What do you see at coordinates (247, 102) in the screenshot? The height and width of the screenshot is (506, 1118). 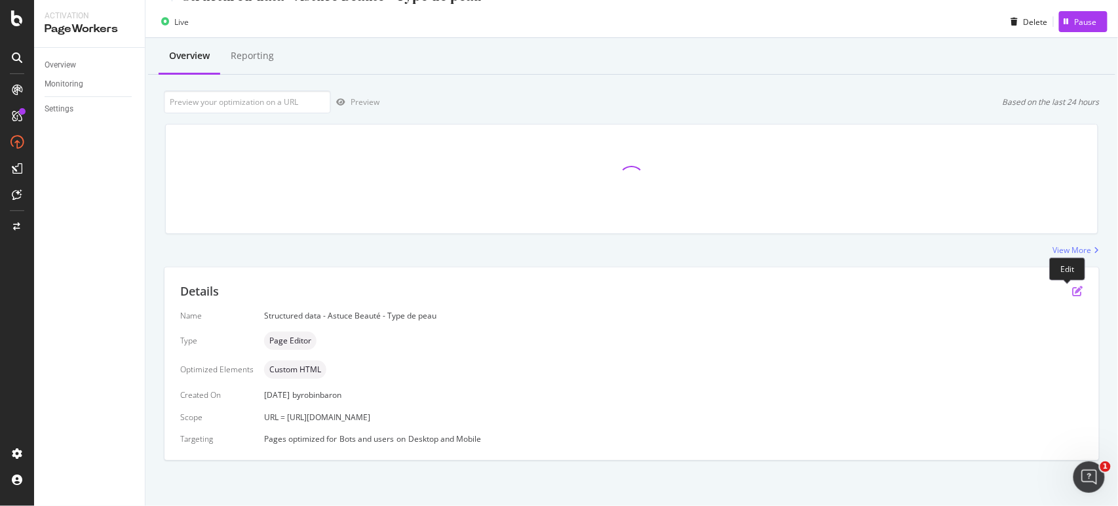 I see `input: Preview your optimization on a URL` at bounding box center [247, 102].